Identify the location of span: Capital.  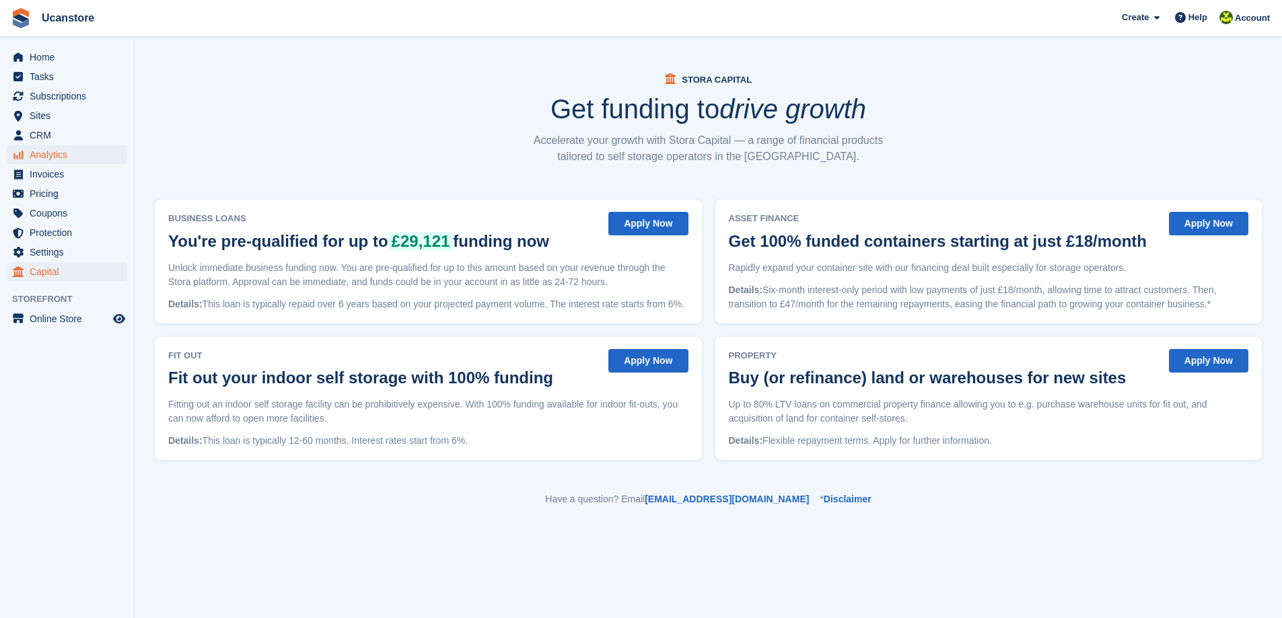
(70, 272).